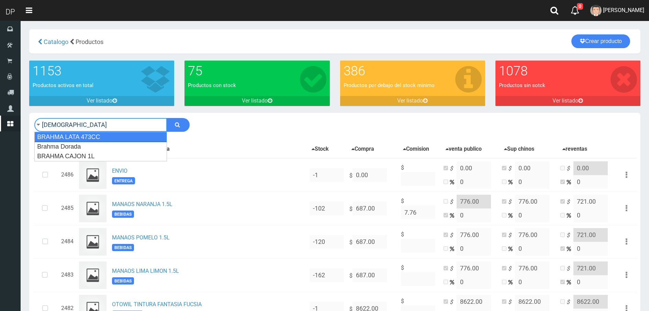  Describe the element at coordinates (123, 180) in the screenshot. I see `span: ENTREGA` at that location.